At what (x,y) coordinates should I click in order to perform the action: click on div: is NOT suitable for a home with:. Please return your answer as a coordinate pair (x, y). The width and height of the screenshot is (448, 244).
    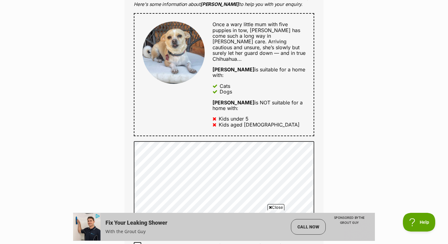
    Looking at the image, I should click on (259, 105).